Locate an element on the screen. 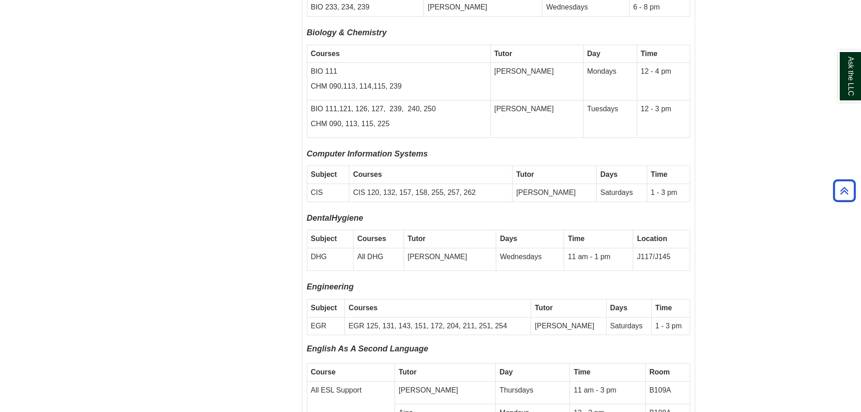 The width and height of the screenshot is (861, 412). i: Hygiene is located at coordinates (348, 218).